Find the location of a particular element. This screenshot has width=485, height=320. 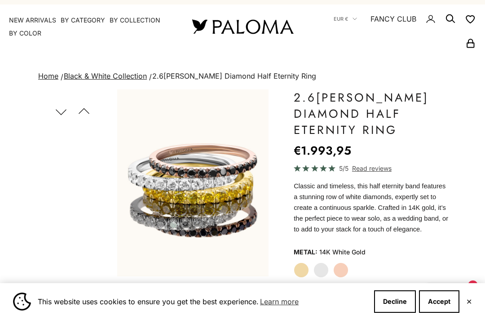

img: Cookie banner is located at coordinates (22, 301).